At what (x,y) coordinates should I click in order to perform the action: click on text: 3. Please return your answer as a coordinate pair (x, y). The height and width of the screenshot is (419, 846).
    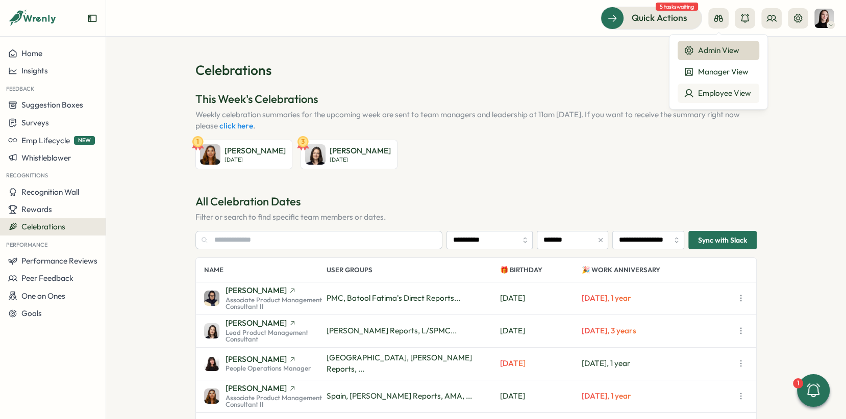
    Looking at the image, I should click on (302, 141).